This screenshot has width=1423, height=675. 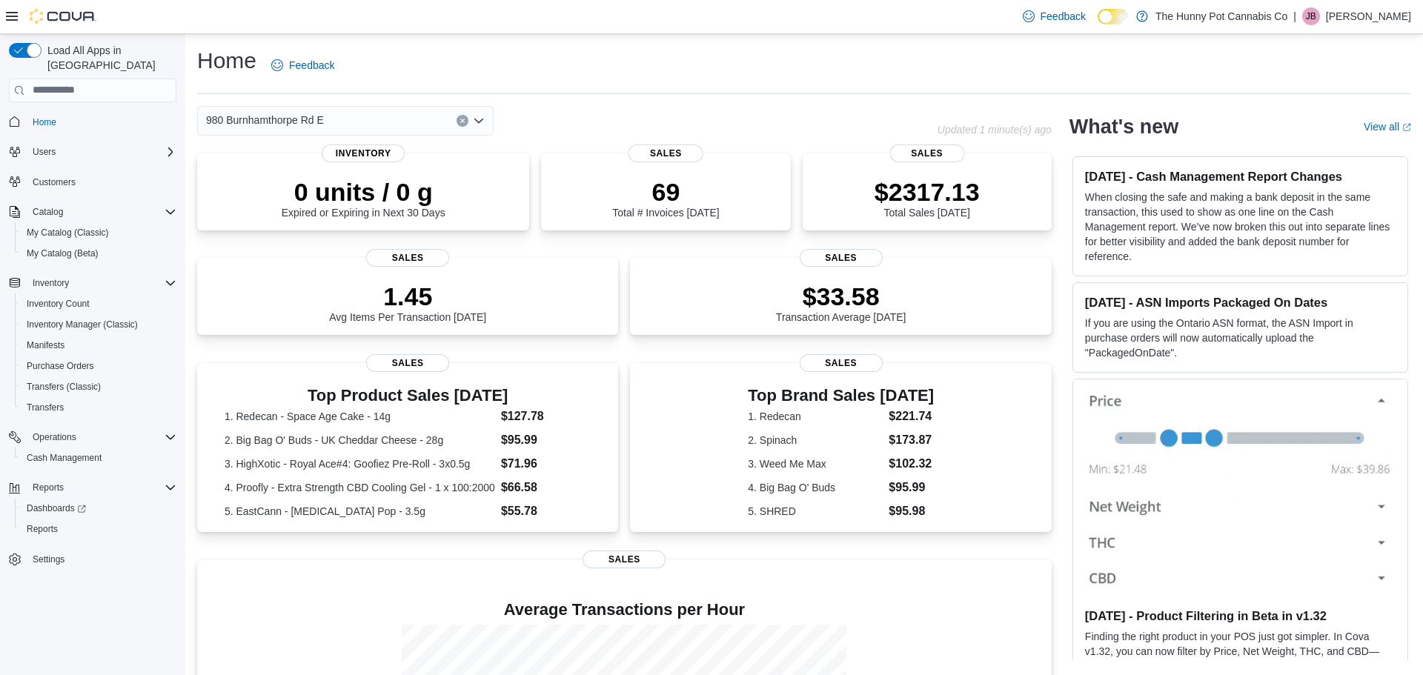 I want to click on a: Inventory Count, so click(x=58, y=304).